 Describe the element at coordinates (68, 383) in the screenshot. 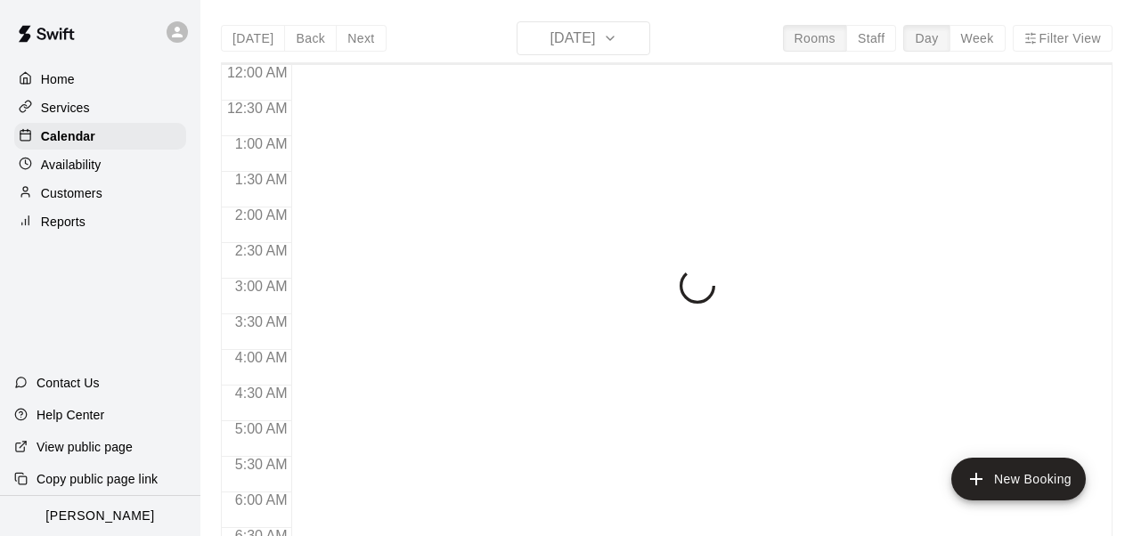

I see `p: Contact Us` at that location.